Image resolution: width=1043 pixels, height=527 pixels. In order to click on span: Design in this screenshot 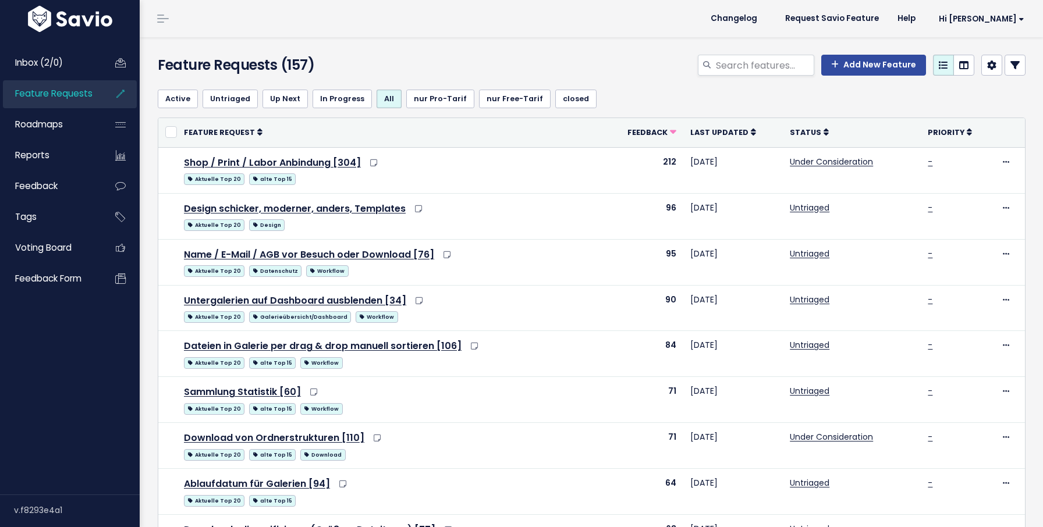, I will do `click(266, 225)`.